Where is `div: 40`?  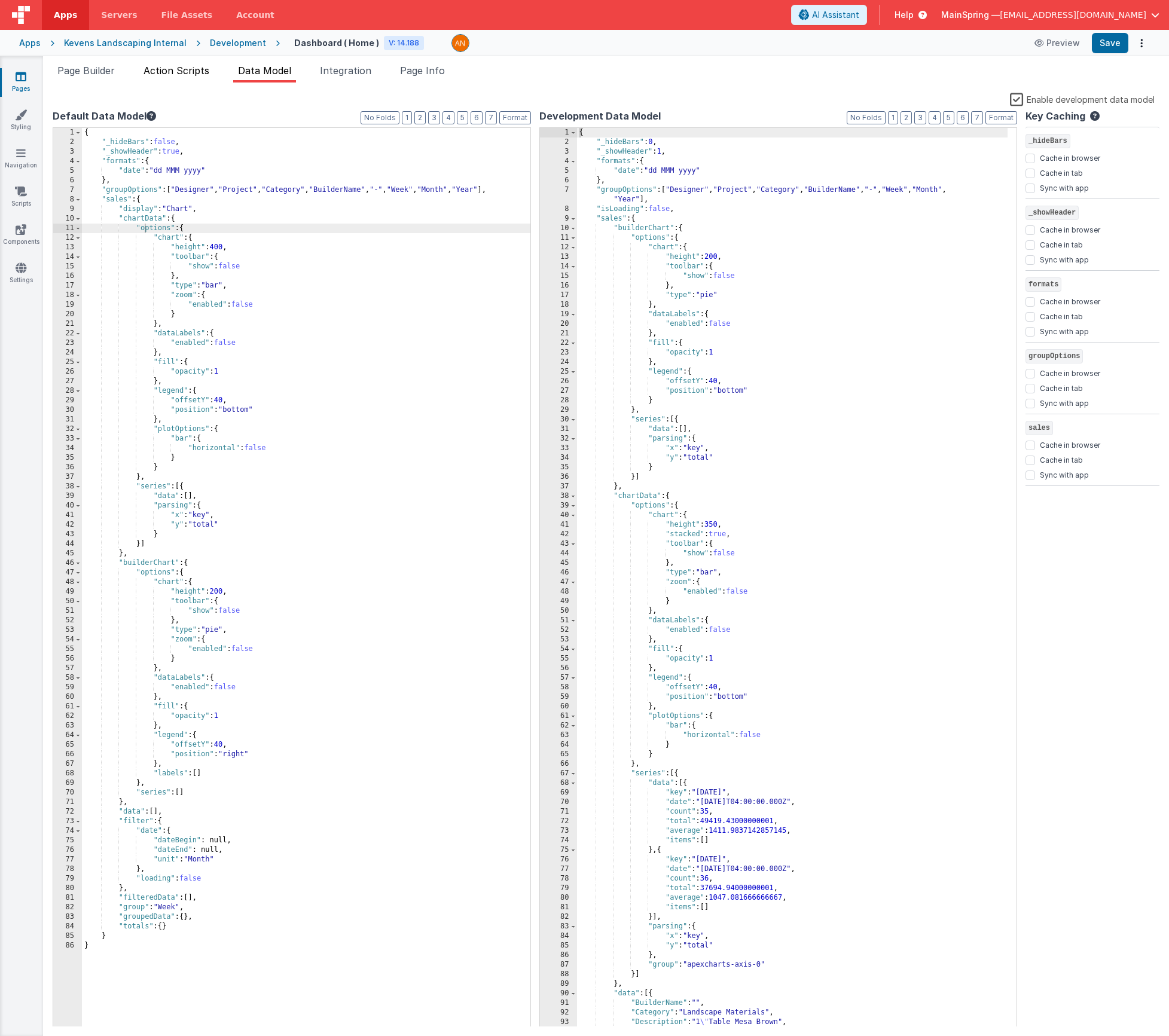
div: 40 is located at coordinates (558, 515).